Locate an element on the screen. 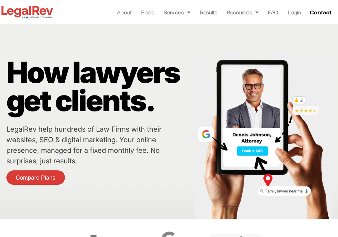 The width and height of the screenshot is (338, 237). a: Resources is located at coordinates (242, 12).